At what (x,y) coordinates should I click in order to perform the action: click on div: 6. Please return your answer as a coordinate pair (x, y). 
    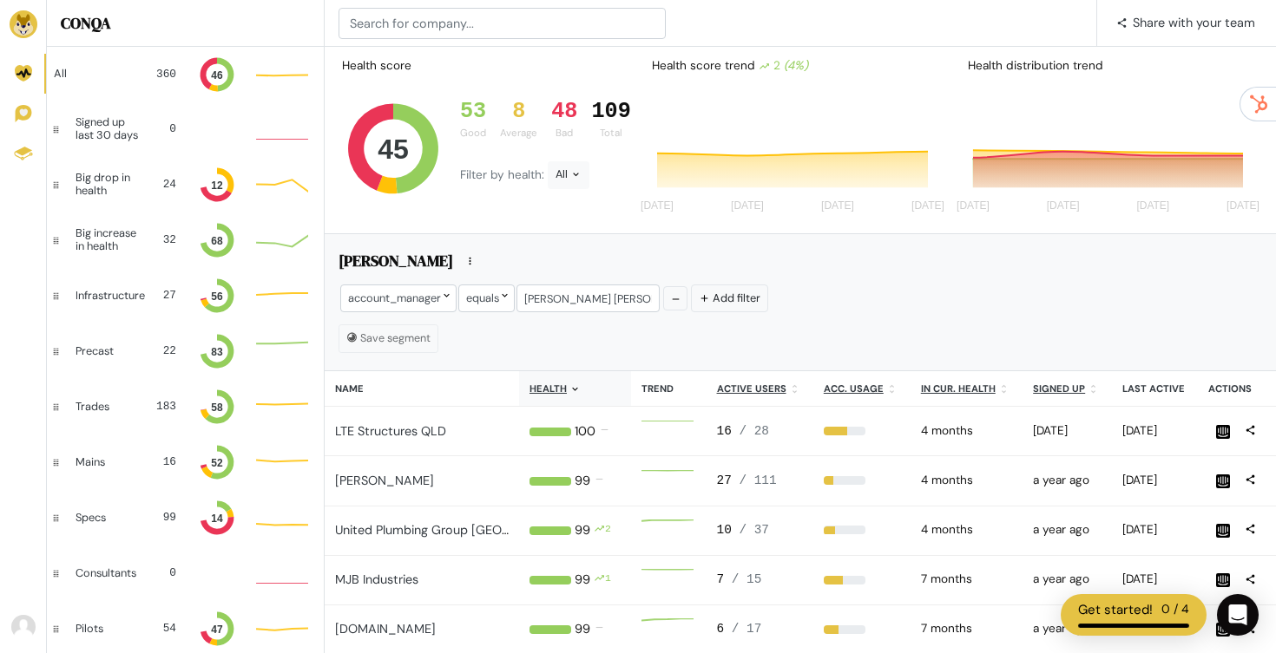
    Looking at the image, I should click on (759, 630).